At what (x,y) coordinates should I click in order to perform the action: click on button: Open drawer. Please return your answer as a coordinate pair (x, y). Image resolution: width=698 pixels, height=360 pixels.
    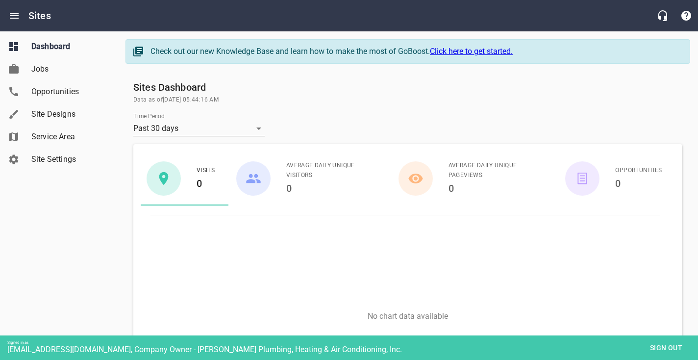
    Looking at the image, I should click on (14, 16).